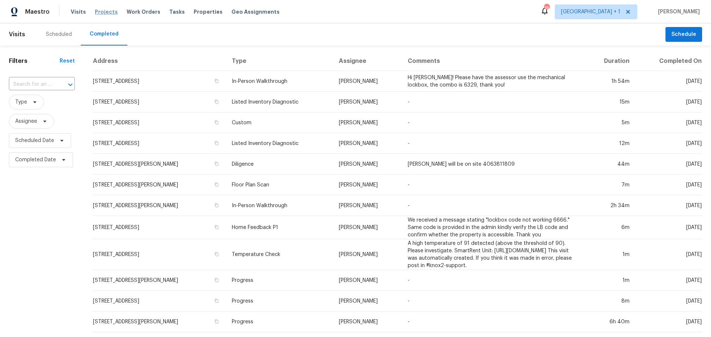 The width and height of the screenshot is (711, 337). What do you see at coordinates (279, 255) in the screenshot?
I see `td: Temperature Check` at bounding box center [279, 255].